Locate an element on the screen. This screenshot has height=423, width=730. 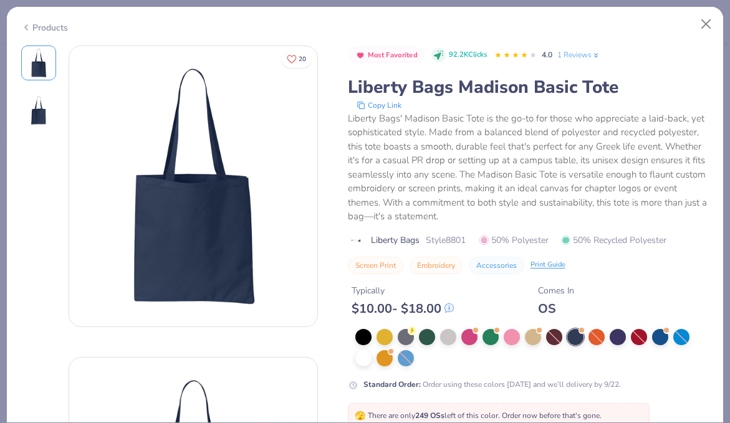
span: Liberty Bags is located at coordinates (395, 240).